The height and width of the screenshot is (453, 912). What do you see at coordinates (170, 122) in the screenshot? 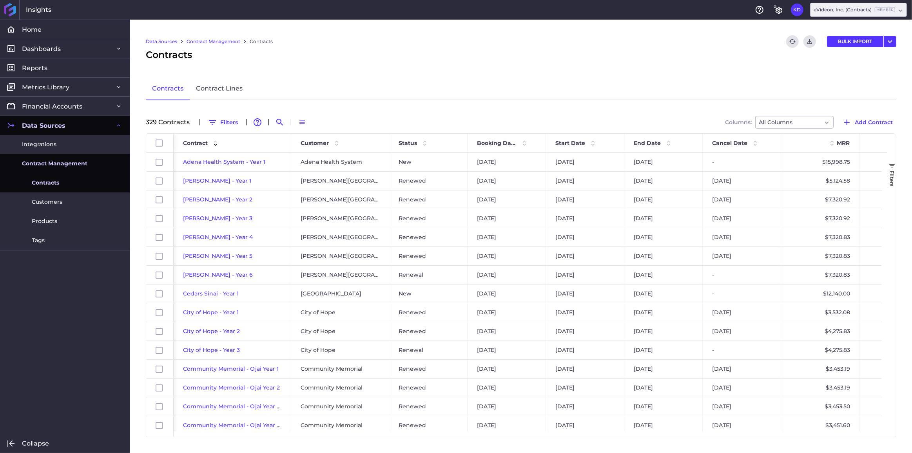
I see `div: 329 Contract s` at bounding box center [170, 122].